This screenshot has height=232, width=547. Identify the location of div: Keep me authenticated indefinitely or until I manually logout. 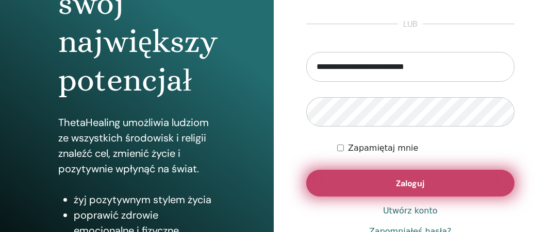
(426, 148).